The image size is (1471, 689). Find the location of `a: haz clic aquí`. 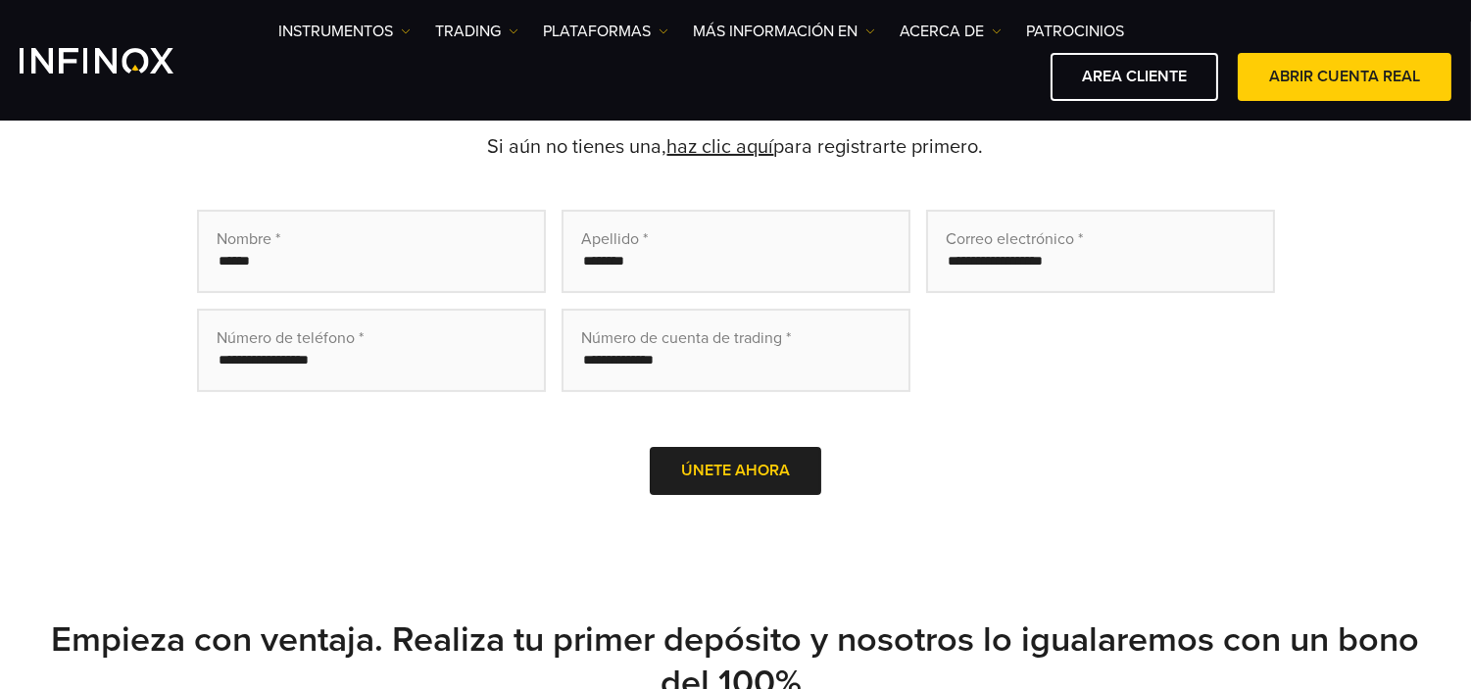

a: haz clic aquí is located at coordinates (720, 147).